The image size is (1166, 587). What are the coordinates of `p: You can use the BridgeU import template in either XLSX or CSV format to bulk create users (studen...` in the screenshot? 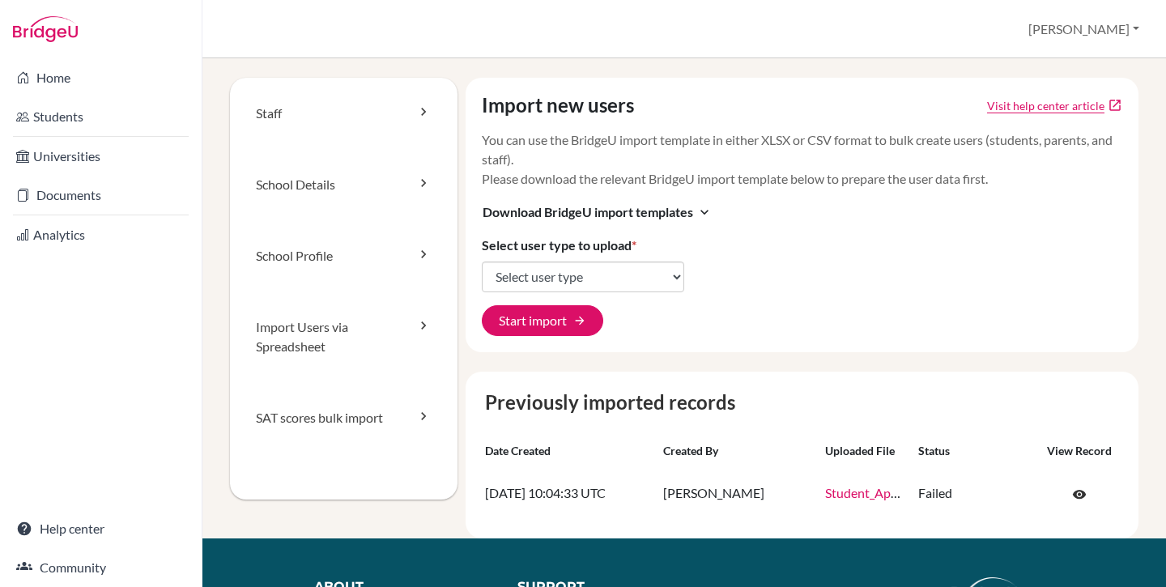 It's located at (802, 159).